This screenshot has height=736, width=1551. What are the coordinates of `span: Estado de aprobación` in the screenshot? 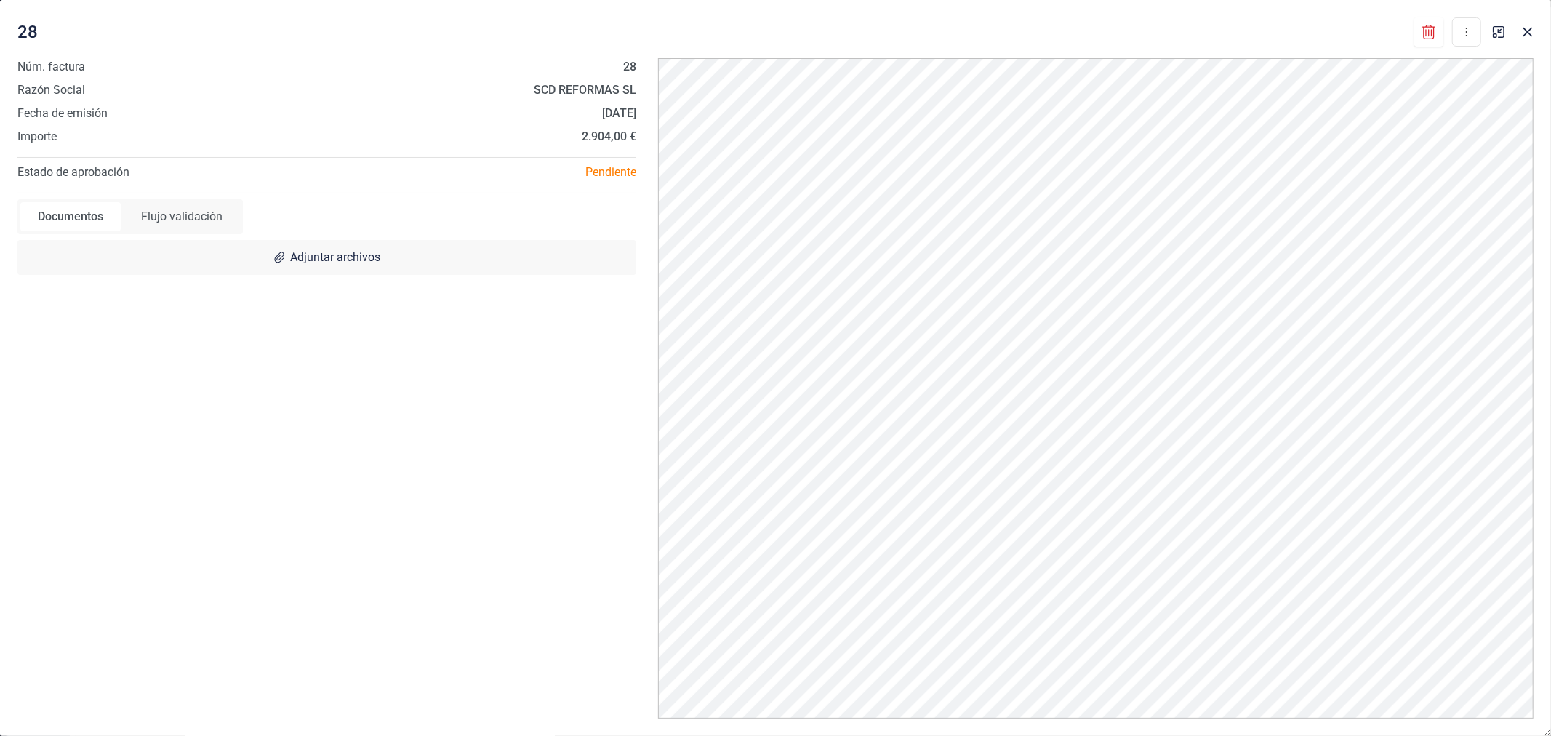 It's located at (73, 172).